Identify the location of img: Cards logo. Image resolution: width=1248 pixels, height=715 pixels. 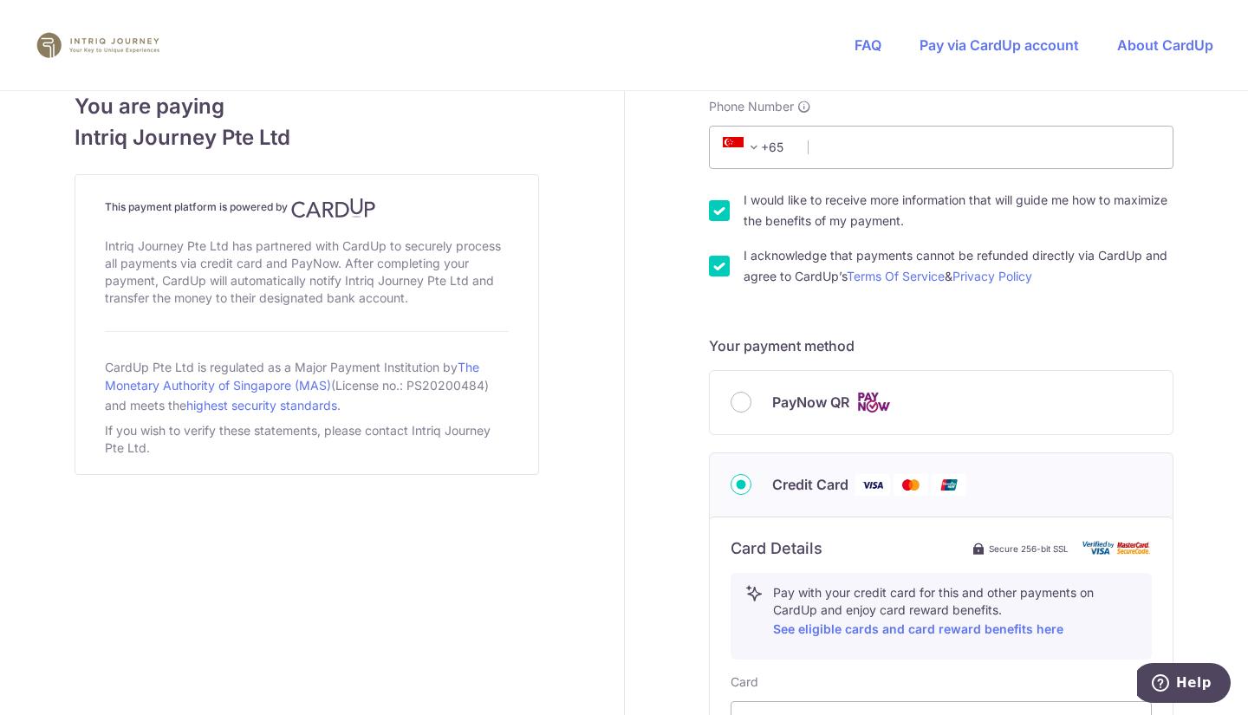
(873, 402).